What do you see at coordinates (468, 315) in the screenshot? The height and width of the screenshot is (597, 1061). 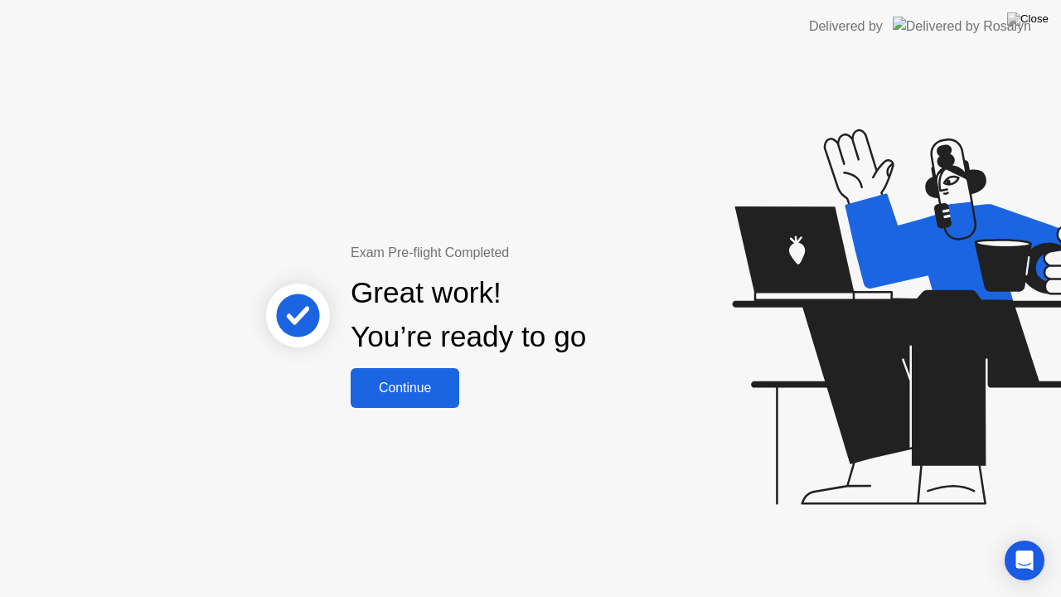 I see `div: Great work! You’re ready to go` at bounding box center [468, 315].